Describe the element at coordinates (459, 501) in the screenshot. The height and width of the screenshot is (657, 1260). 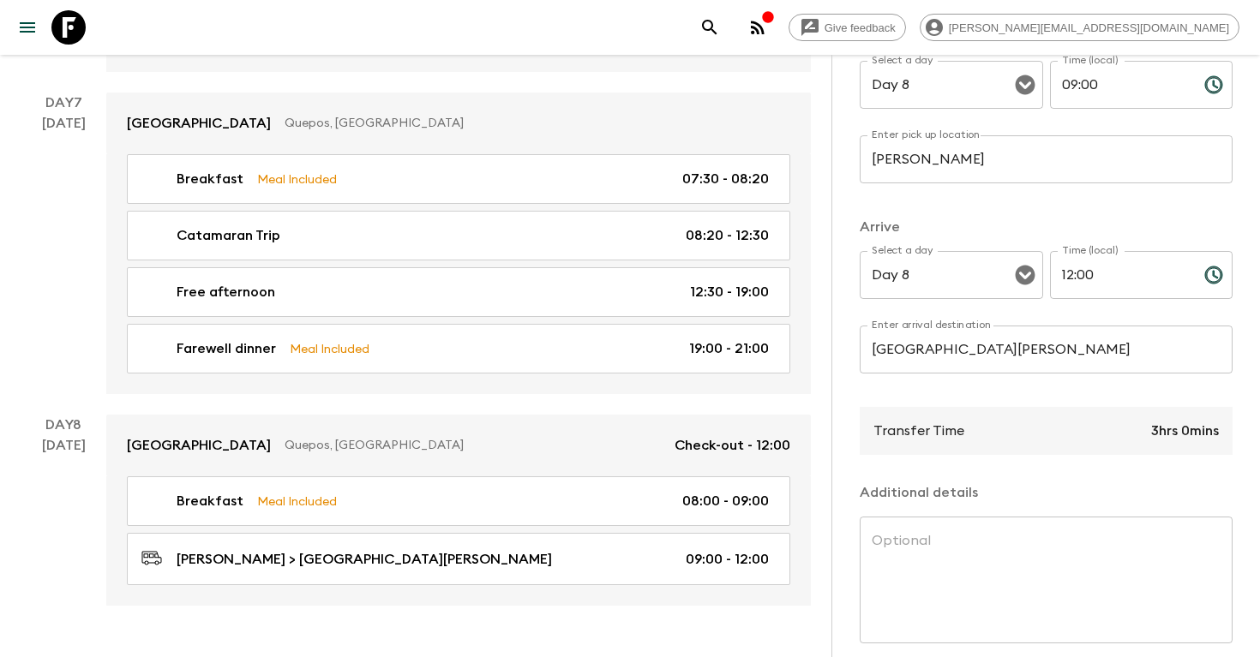
I see `a: BreakfastMeal Included08:00 - 09:00` at that location.